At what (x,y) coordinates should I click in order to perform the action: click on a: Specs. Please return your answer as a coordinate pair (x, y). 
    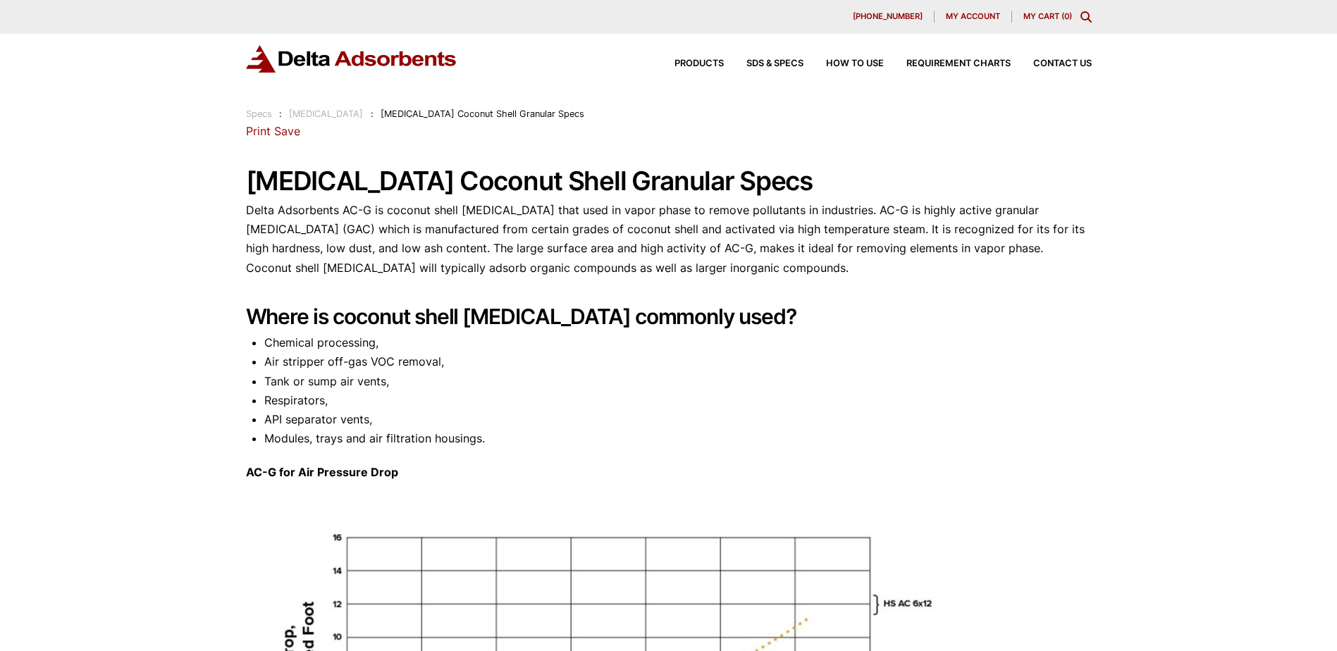
    Looking at the image, I should click on (259, 113).